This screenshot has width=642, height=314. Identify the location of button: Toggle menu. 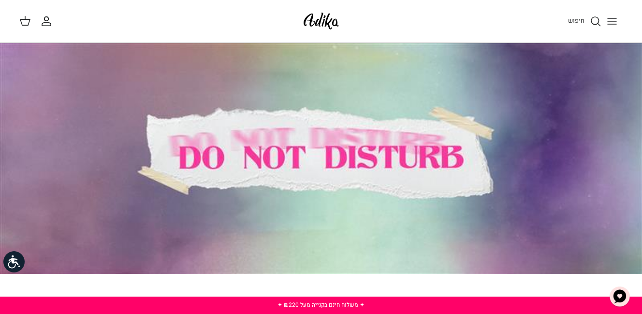
(612, 21).